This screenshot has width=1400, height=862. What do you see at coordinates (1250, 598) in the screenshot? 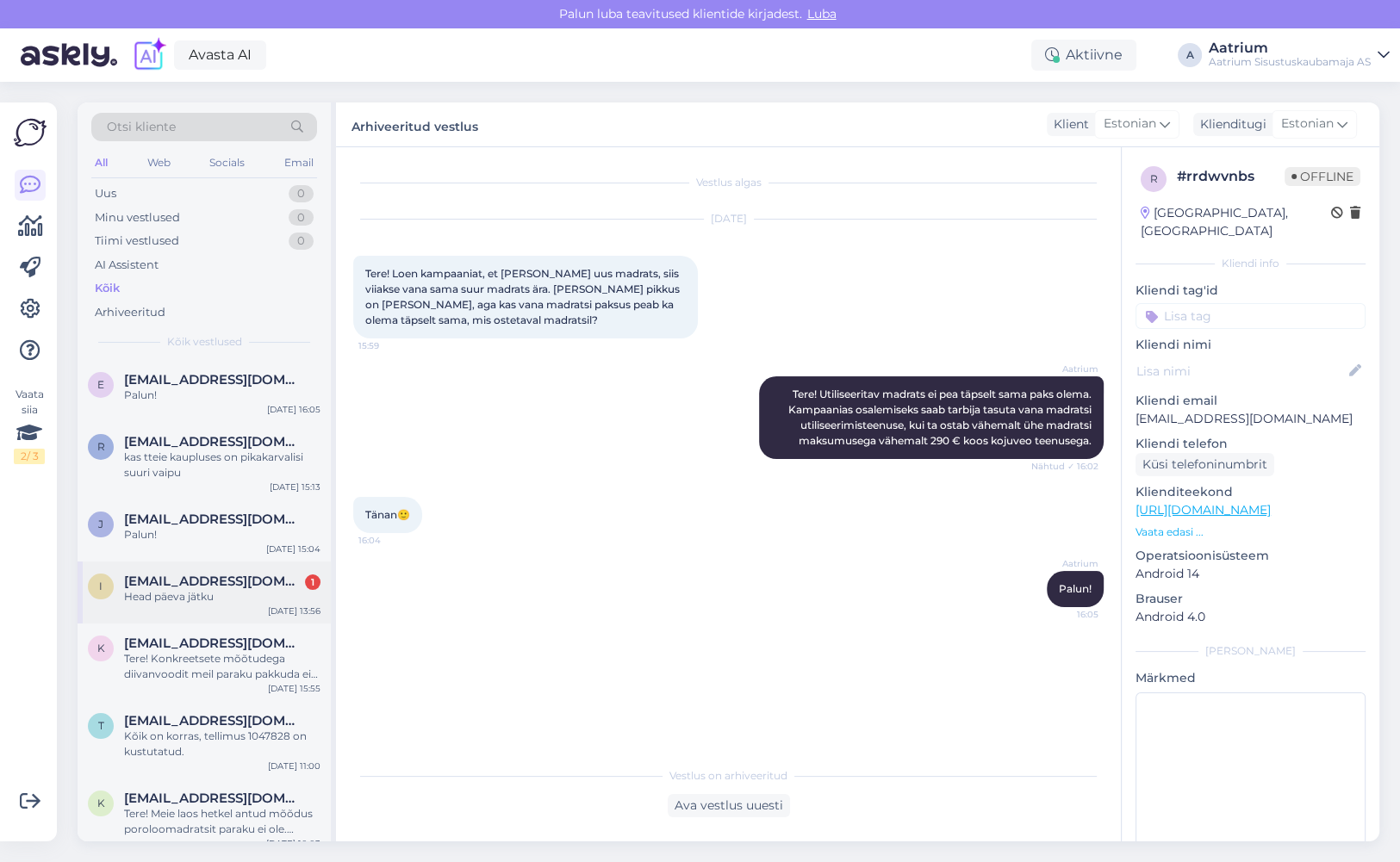
I see `p: Brauser` at bounding box center [1250, 598].